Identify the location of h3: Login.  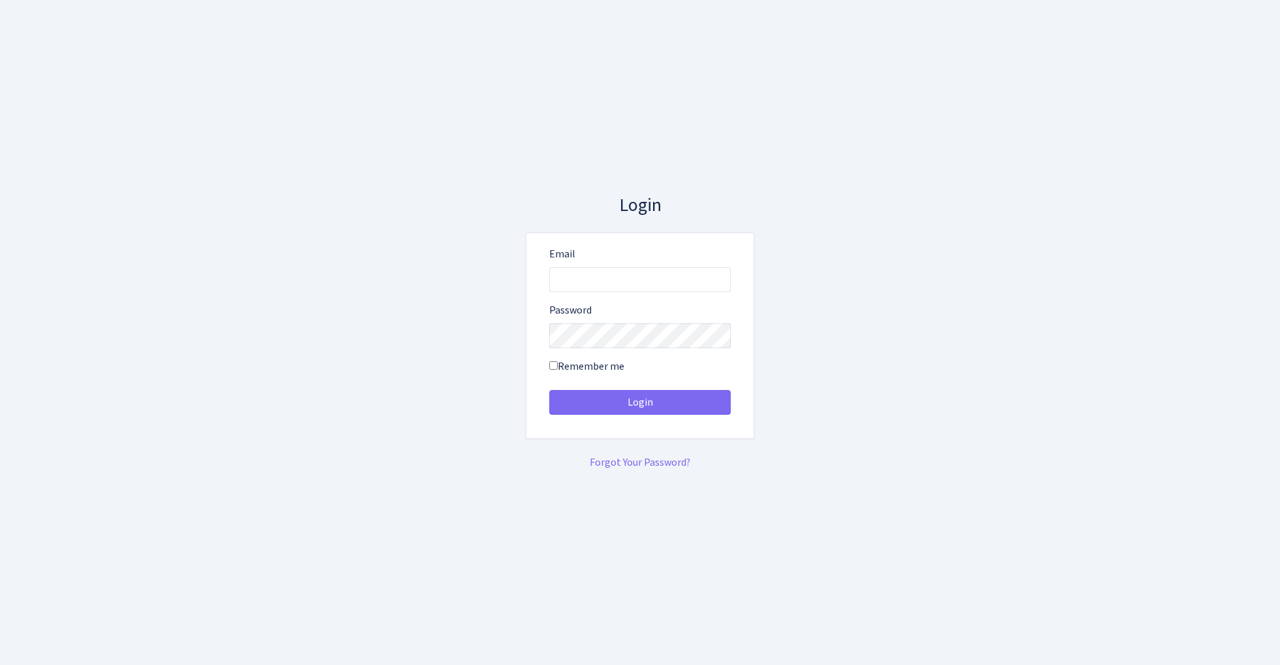
(640, 206).